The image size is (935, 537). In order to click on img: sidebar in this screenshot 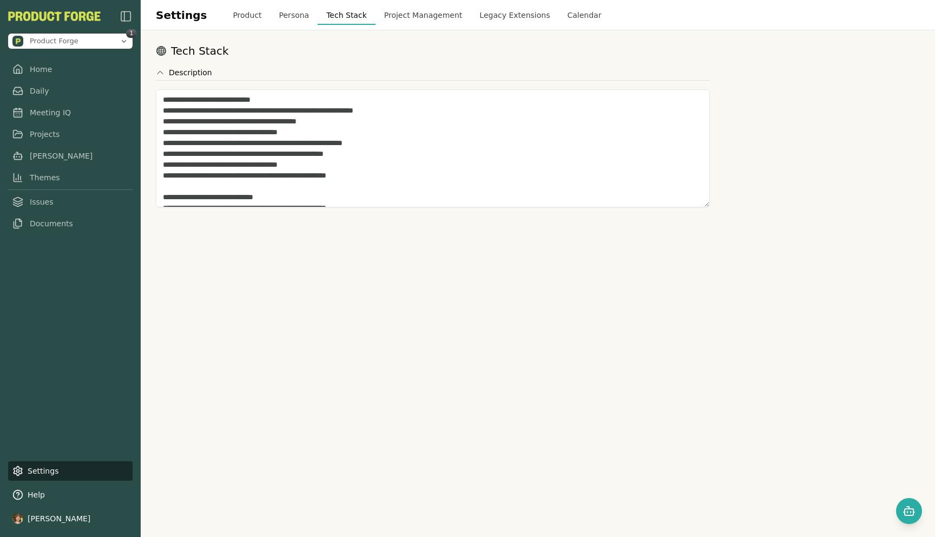, I will do `click(126, 16)`.